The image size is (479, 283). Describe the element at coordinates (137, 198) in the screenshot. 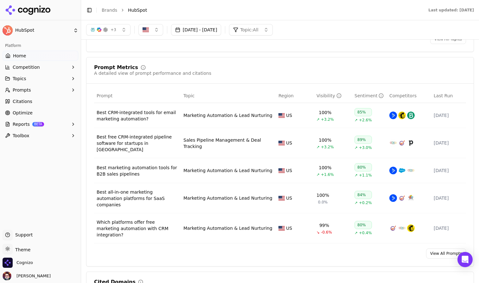

I see `a: Best all-in-one marketing automation platforms for SaaS companies` at that location.